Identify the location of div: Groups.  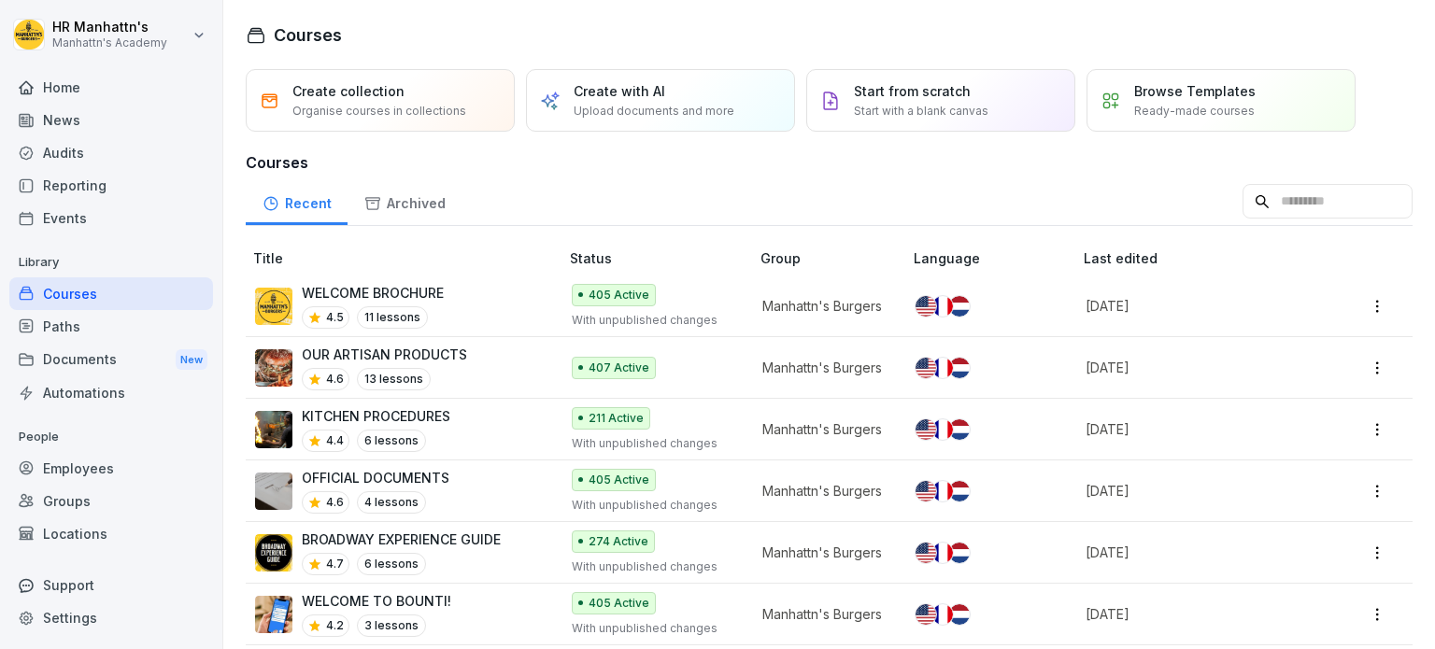
(111, 501).